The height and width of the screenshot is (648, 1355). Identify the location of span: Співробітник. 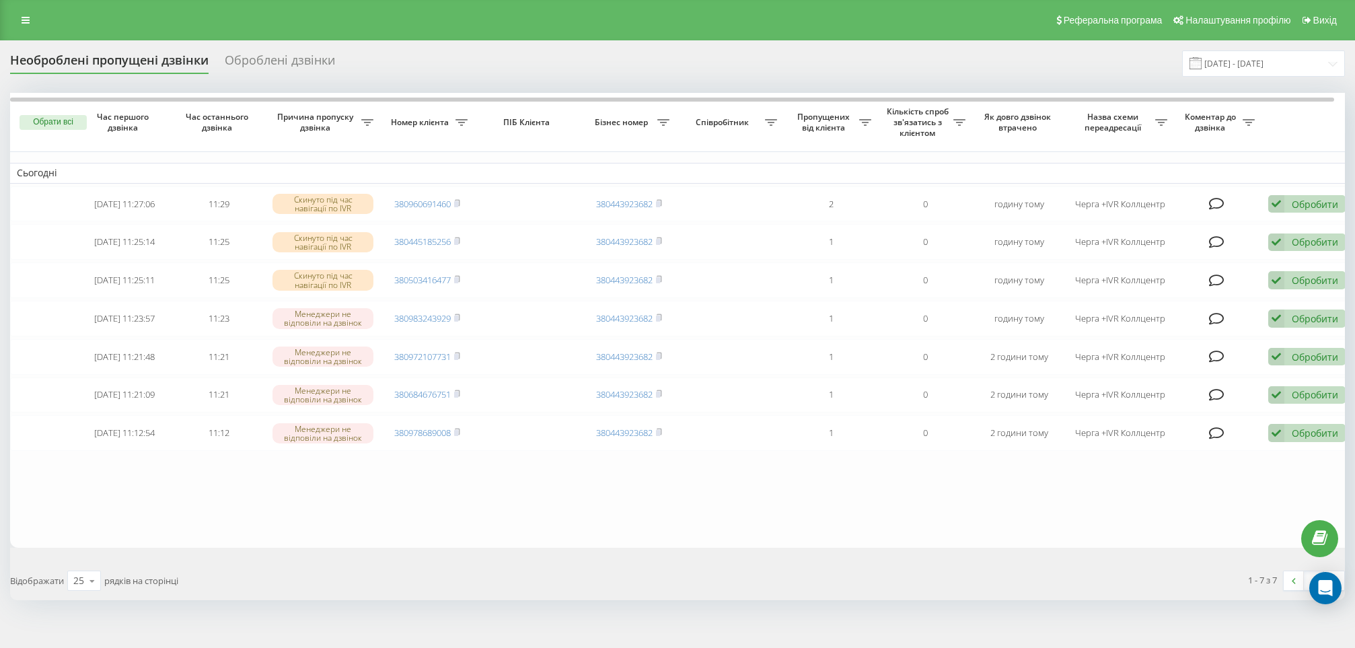
(724, 122).